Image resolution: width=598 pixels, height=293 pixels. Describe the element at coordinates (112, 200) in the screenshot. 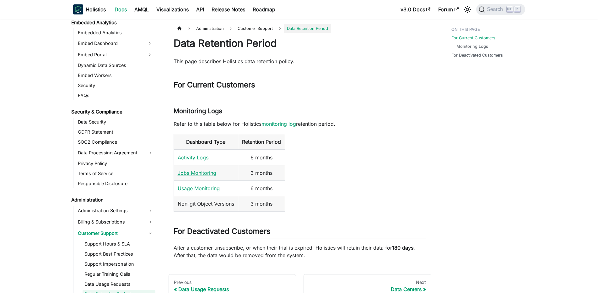

I see `a: Administration` at that location.